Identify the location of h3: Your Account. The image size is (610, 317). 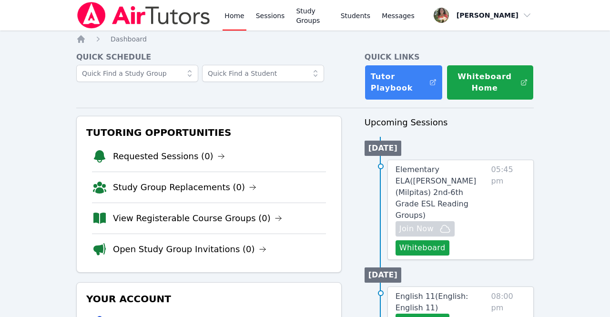
(209, 299).